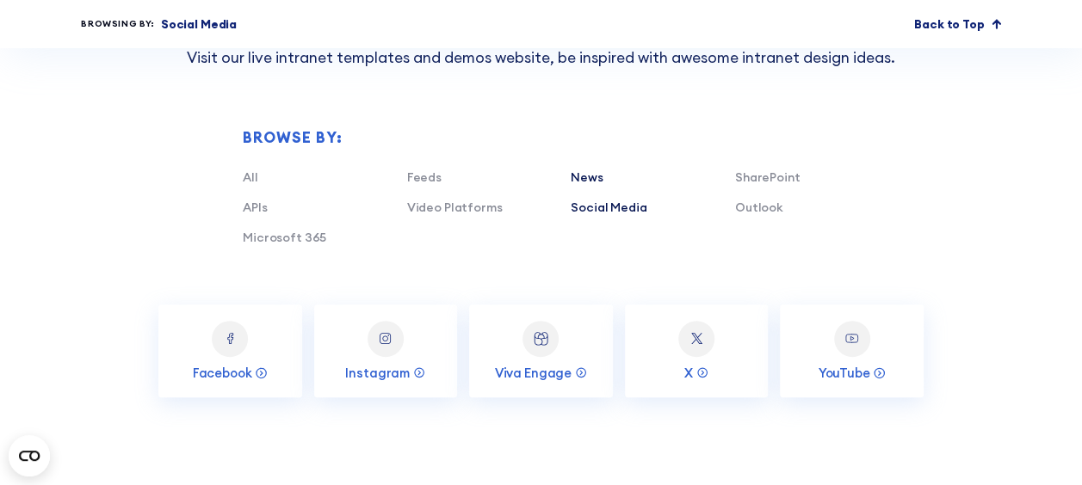 This screenshot has width=1082, height=485. What do you see at coordinates (608, 207) in the screenshot?
I see `a: Social Media` at bounding box center [608, 207].